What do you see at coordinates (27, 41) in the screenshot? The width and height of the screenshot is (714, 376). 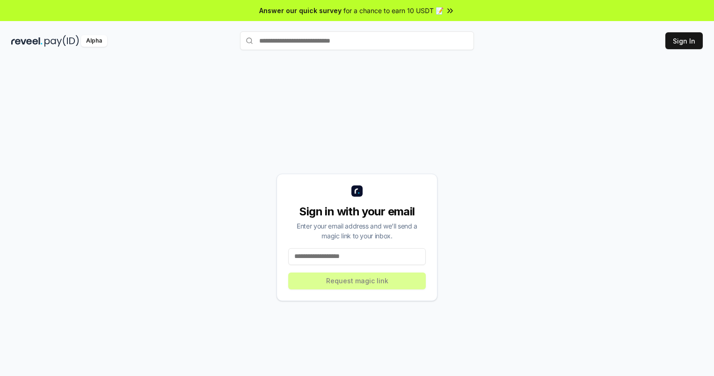 I see `img: reveel_dark` at bounding box center [27, 41].